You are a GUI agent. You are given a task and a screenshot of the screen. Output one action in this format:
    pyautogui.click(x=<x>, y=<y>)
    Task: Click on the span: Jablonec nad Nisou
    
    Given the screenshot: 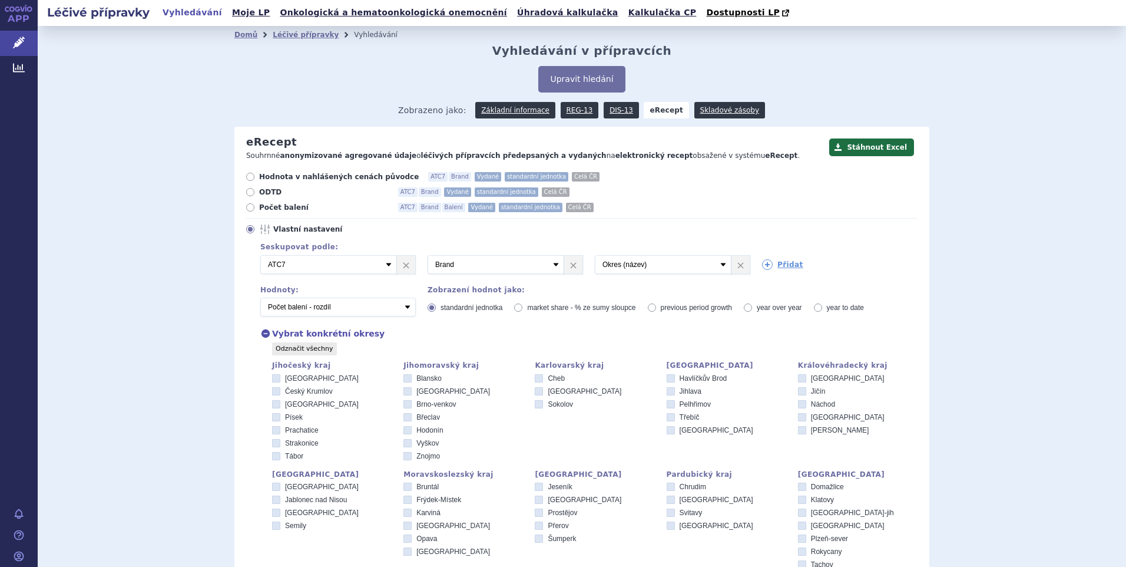 What is the action you would take?
    pyautogui.click(x=316, y=499)
    